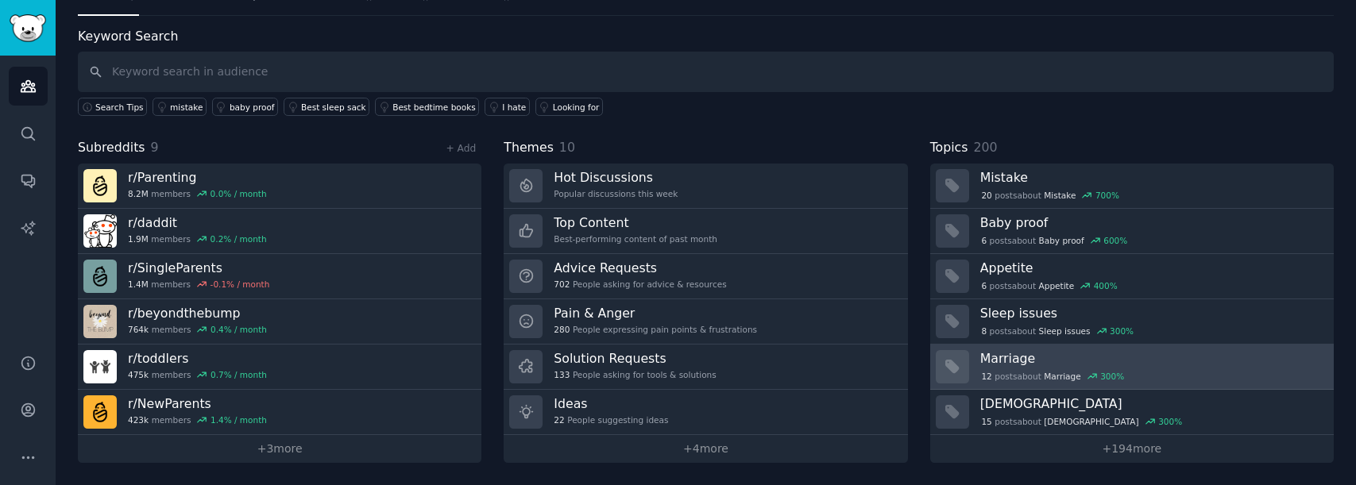 The width and height of the screenshot is (1356, 485). Describe the element at coordinates (238, 420) in the screenshot. I see `div: 1.4 % / month` at that location.